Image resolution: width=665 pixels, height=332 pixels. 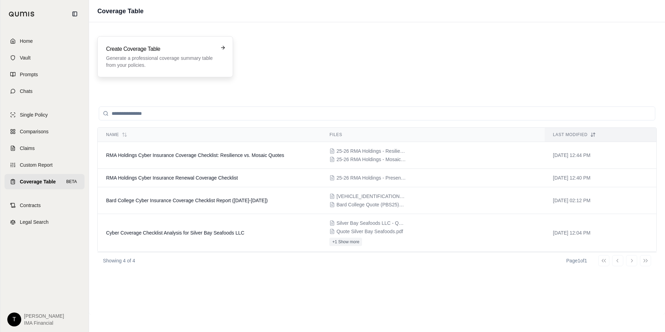 What do you see at coordinates (371, 223) in the screenshot?
I see `span: Silver Bay Seafoods LLC - Quote.pdf` at bounding box center [371, 223].